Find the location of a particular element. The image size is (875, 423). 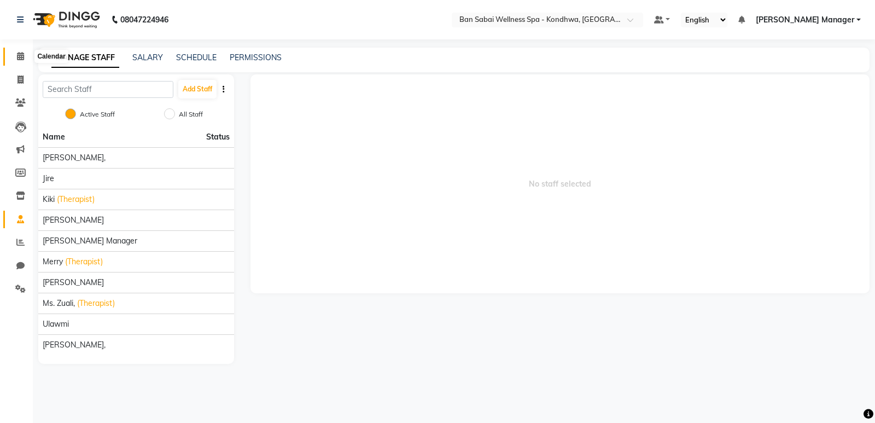

div: Calendar is located at coordinates (51, 56).